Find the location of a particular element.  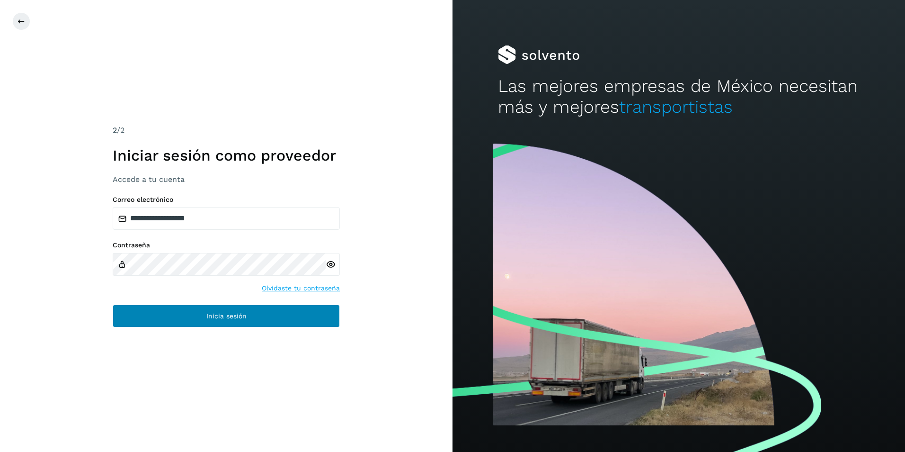

div: /2 is located at coordinates (226, 130).